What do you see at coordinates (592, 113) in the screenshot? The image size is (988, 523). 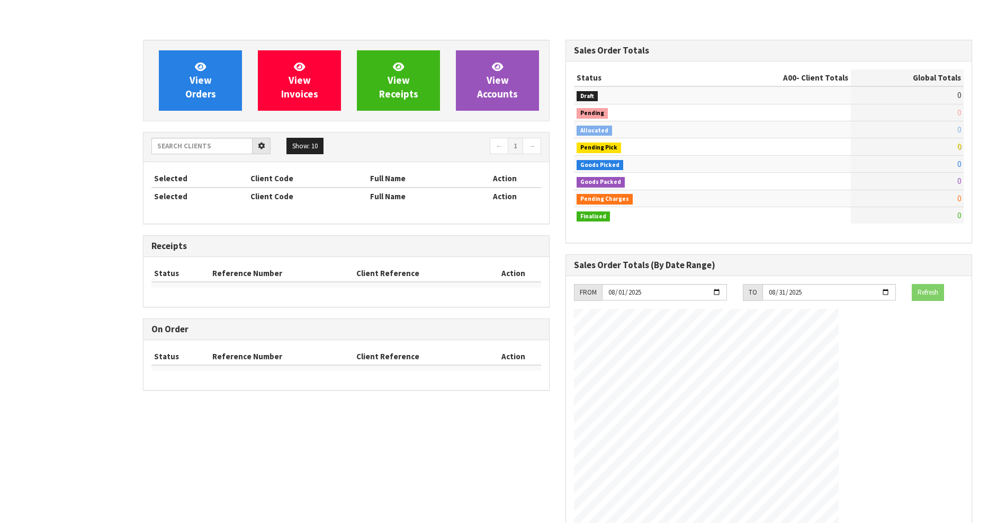 I see `span: Pending` at bounding box center [592, 113].